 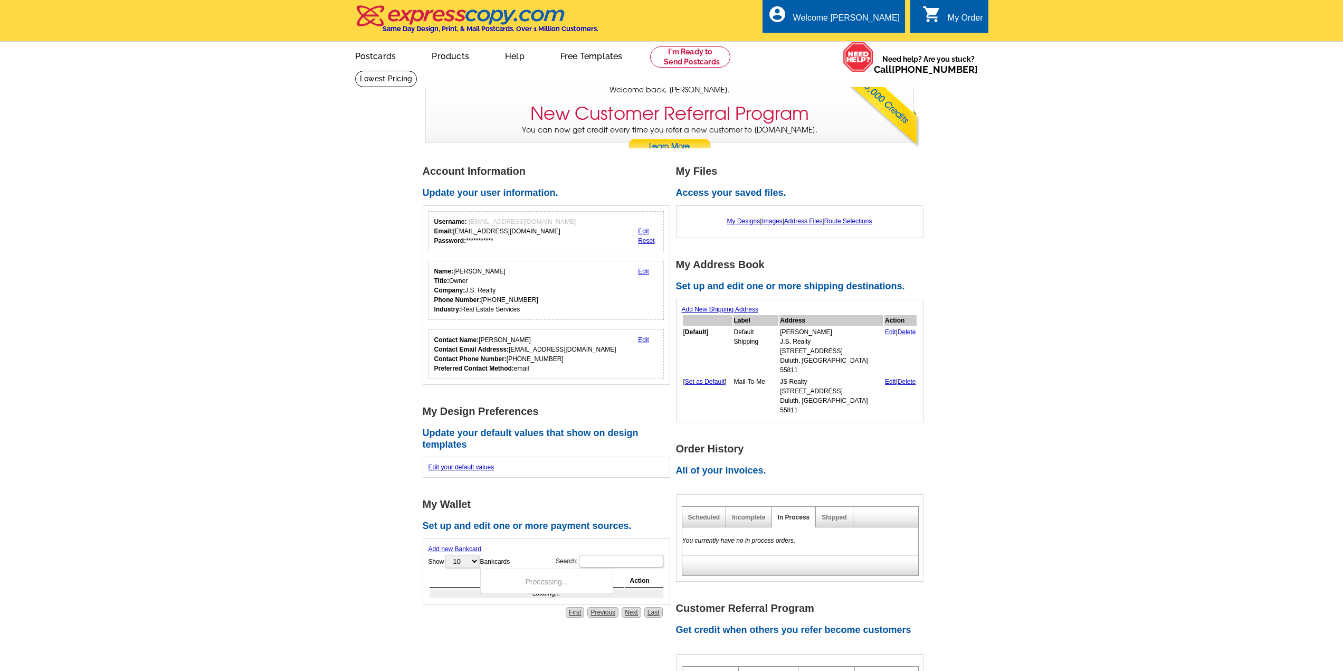 What do you see at coordinates (802, 264) in the screenshot?
I see `h1: My Address Book` at bounding box center [802, 264].